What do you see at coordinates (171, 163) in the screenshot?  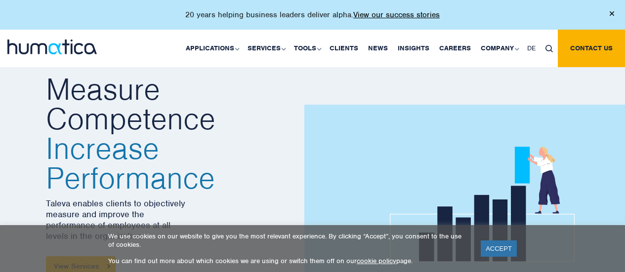 I see `span: Increase Performance` at bounding box center [171, 163].